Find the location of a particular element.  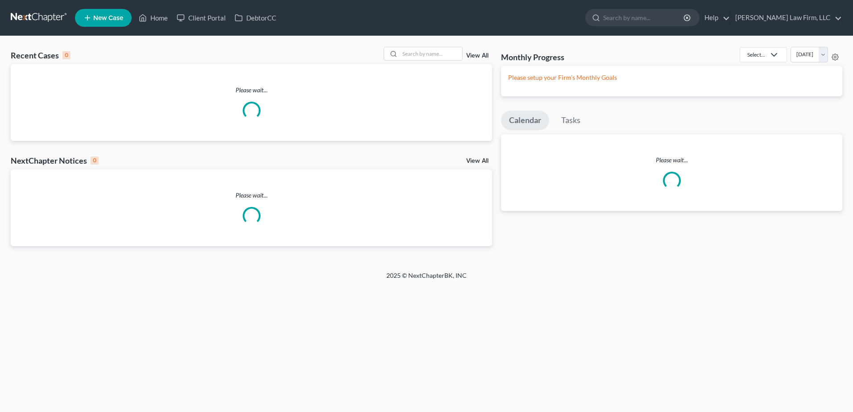

p: Please setup your Firm's Monthly Goals is located at coordinates (671, 78).